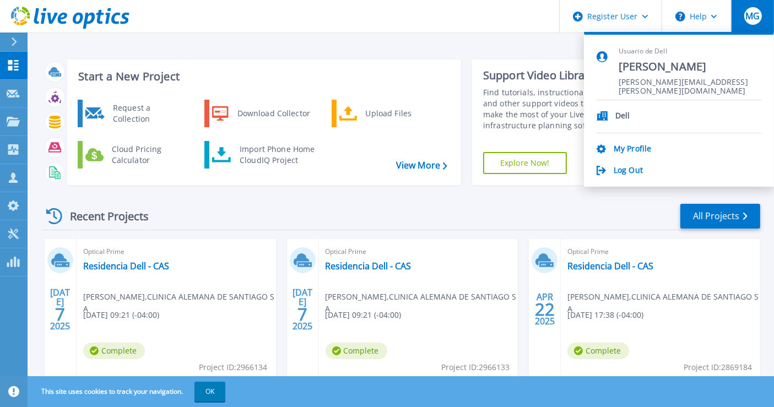 This screenshot has width=774, height=407. I want to click on a: Upload Files, so click(388, 114).